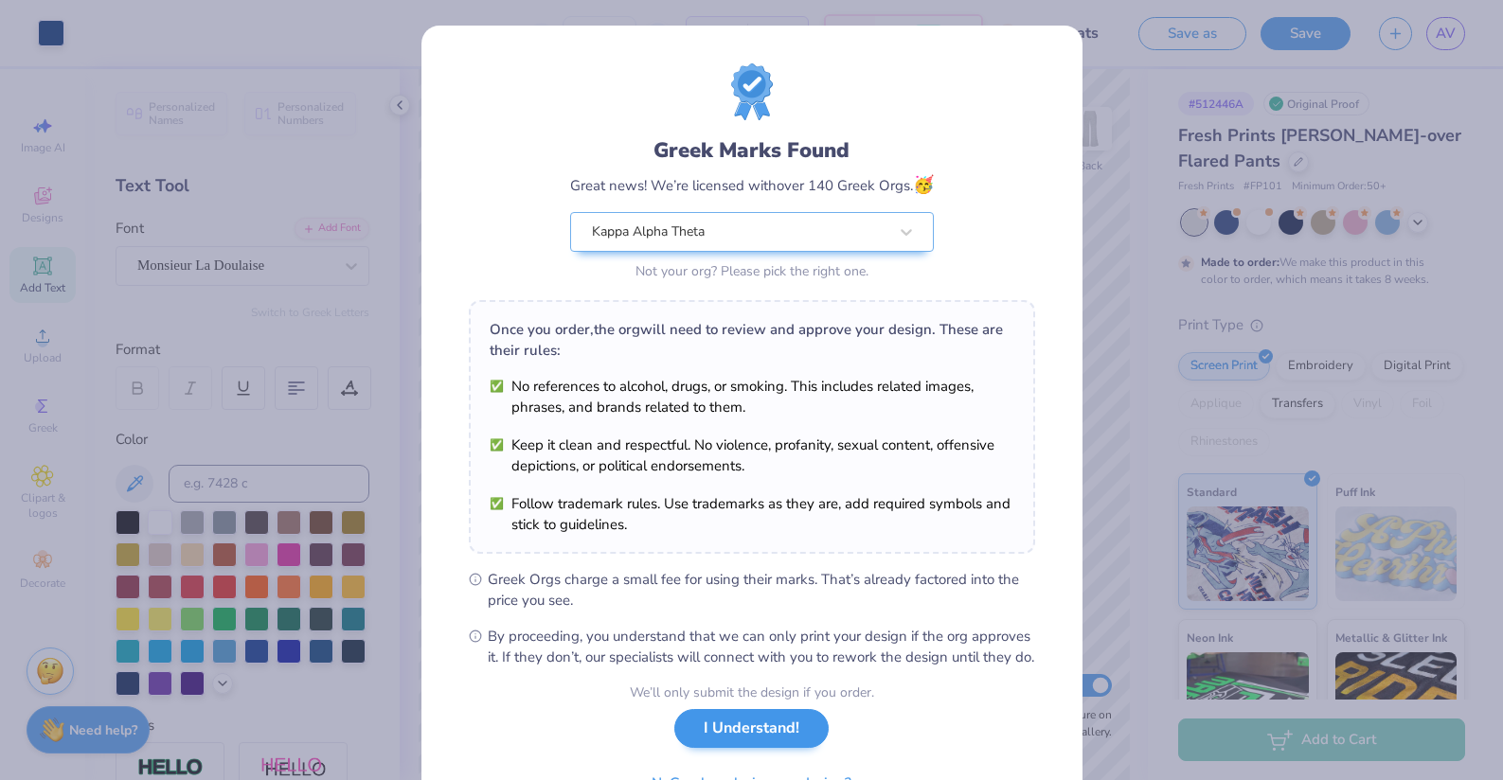 The width and height of the screenshot is (1503, 780). Describe the element at coordinates (751, 728) in the screenshot. I see `button: I Understand!` at that location.